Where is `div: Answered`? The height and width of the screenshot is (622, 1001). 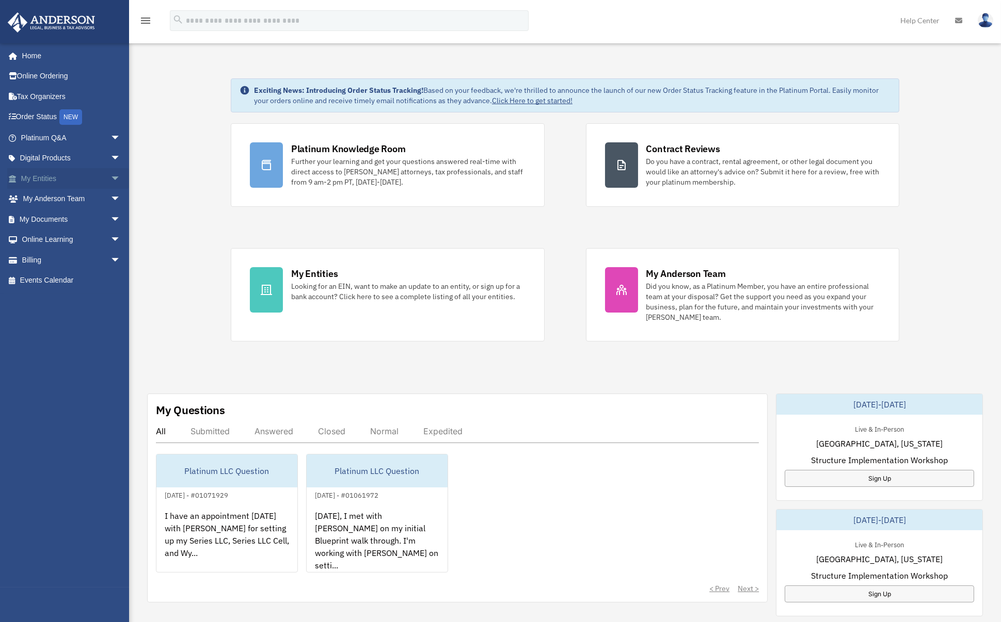 div: Answered is located at coordinates (274, 431).